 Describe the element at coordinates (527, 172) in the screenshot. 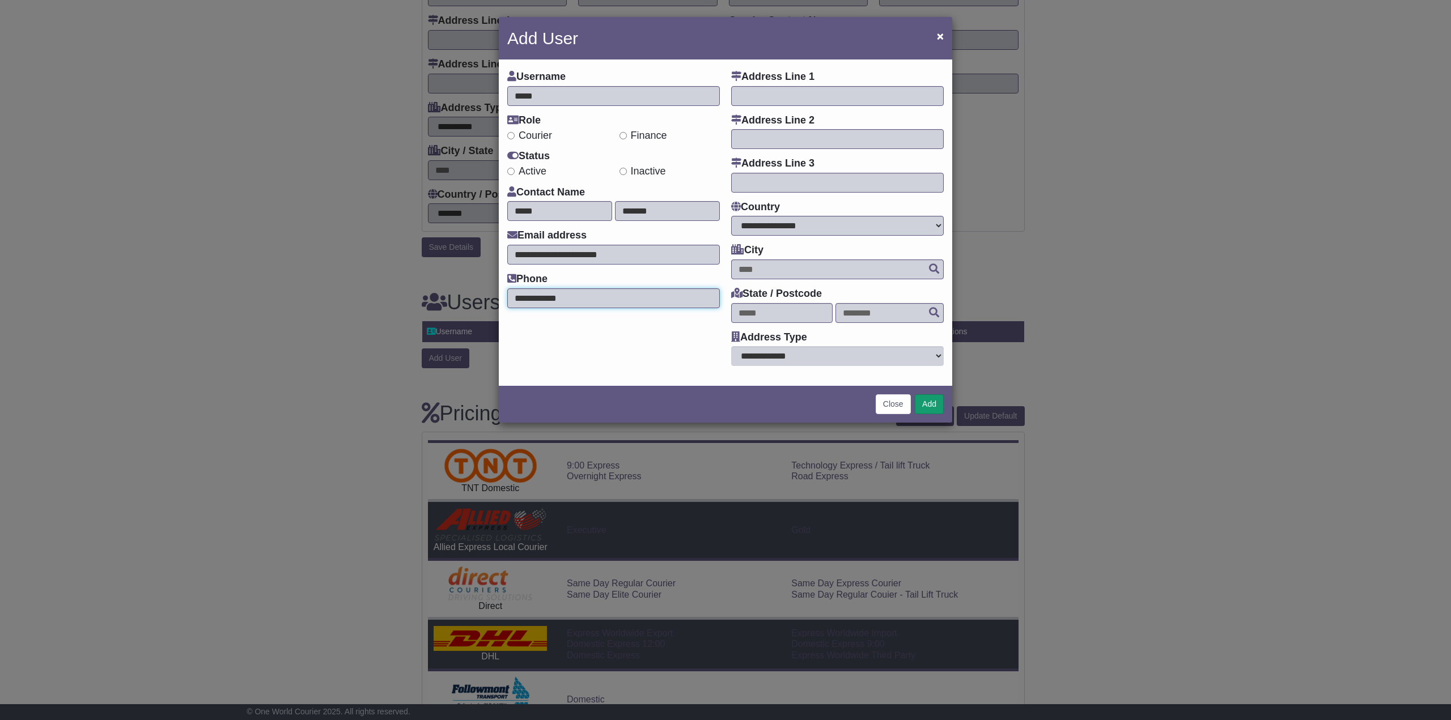

I see `label: Active` at that location.